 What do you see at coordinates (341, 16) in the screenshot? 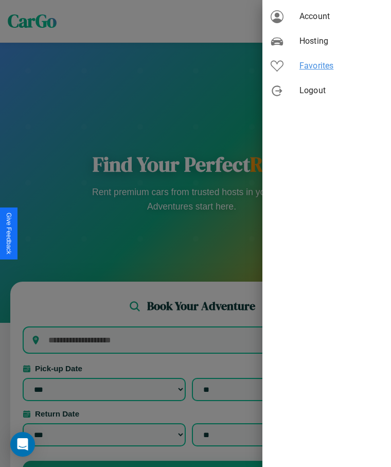
I see `span: Account` at bounding box center [341, 16].